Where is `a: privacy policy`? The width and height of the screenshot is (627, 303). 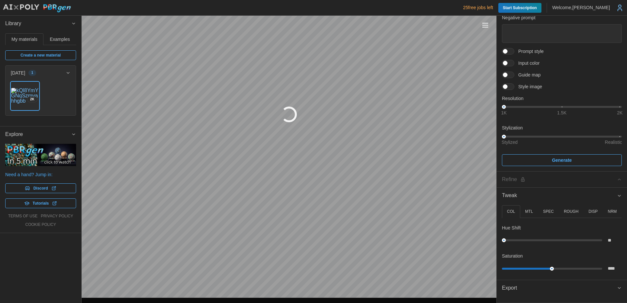 a: privacy policy is located at coordinates (57, 216).